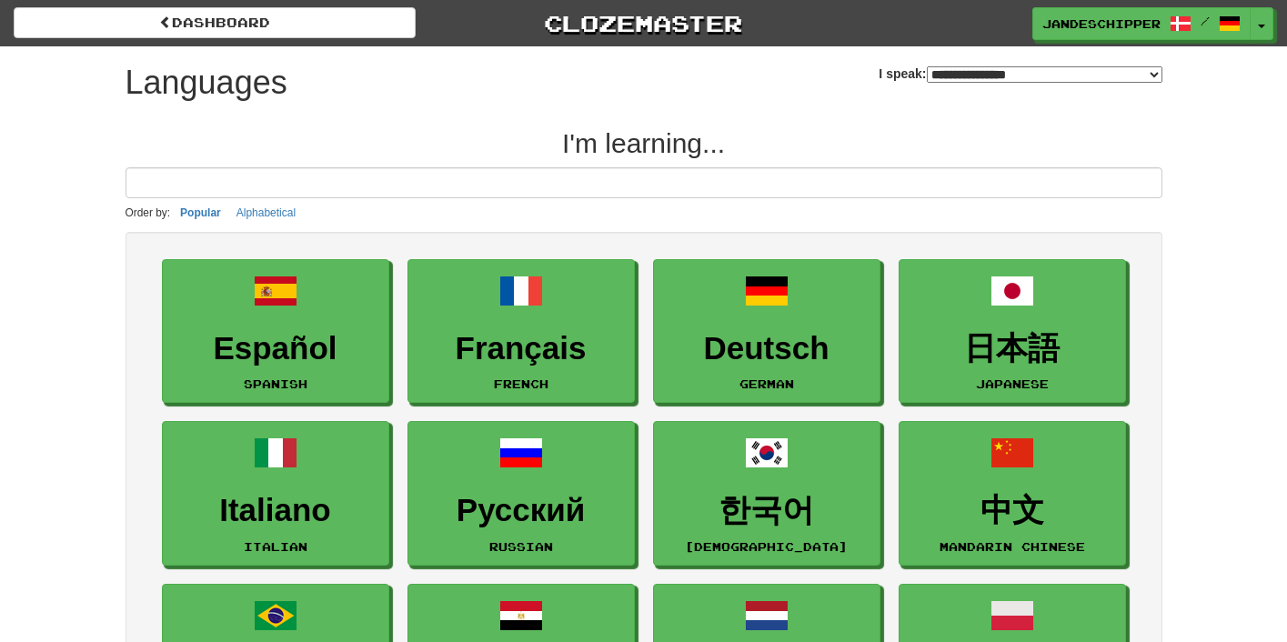 This screenshot has width=1287, height=642. Describe the element at coordinates (276, 547) in the screenshot. I see `small: Italian` at that location.